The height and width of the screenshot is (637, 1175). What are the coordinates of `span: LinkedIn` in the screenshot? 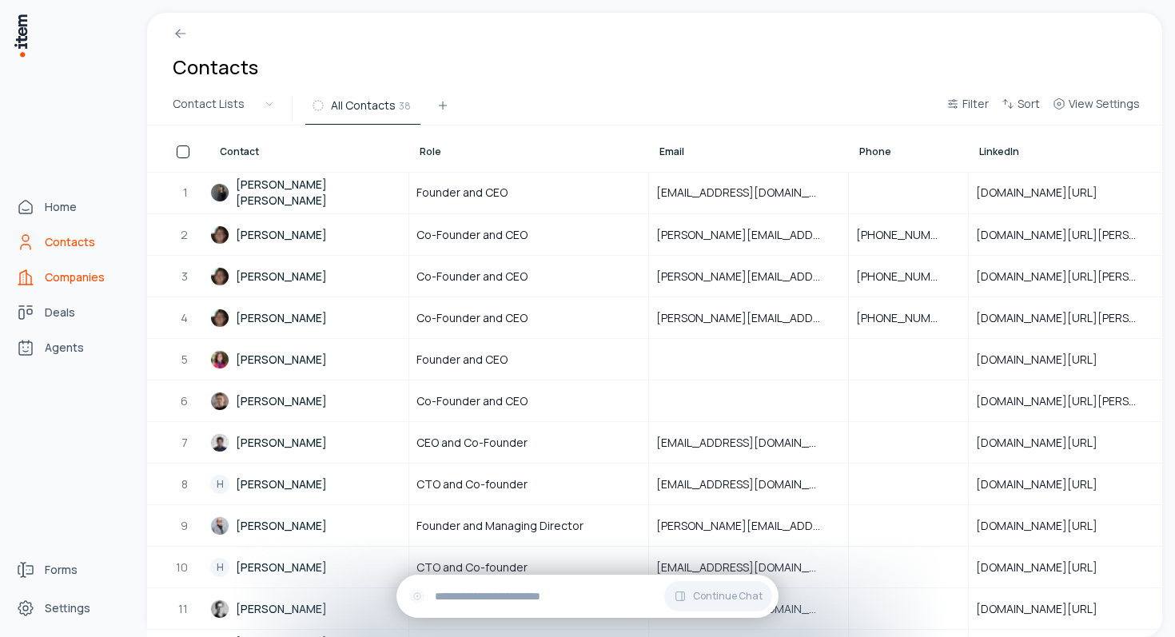 It's located at (999, 152).